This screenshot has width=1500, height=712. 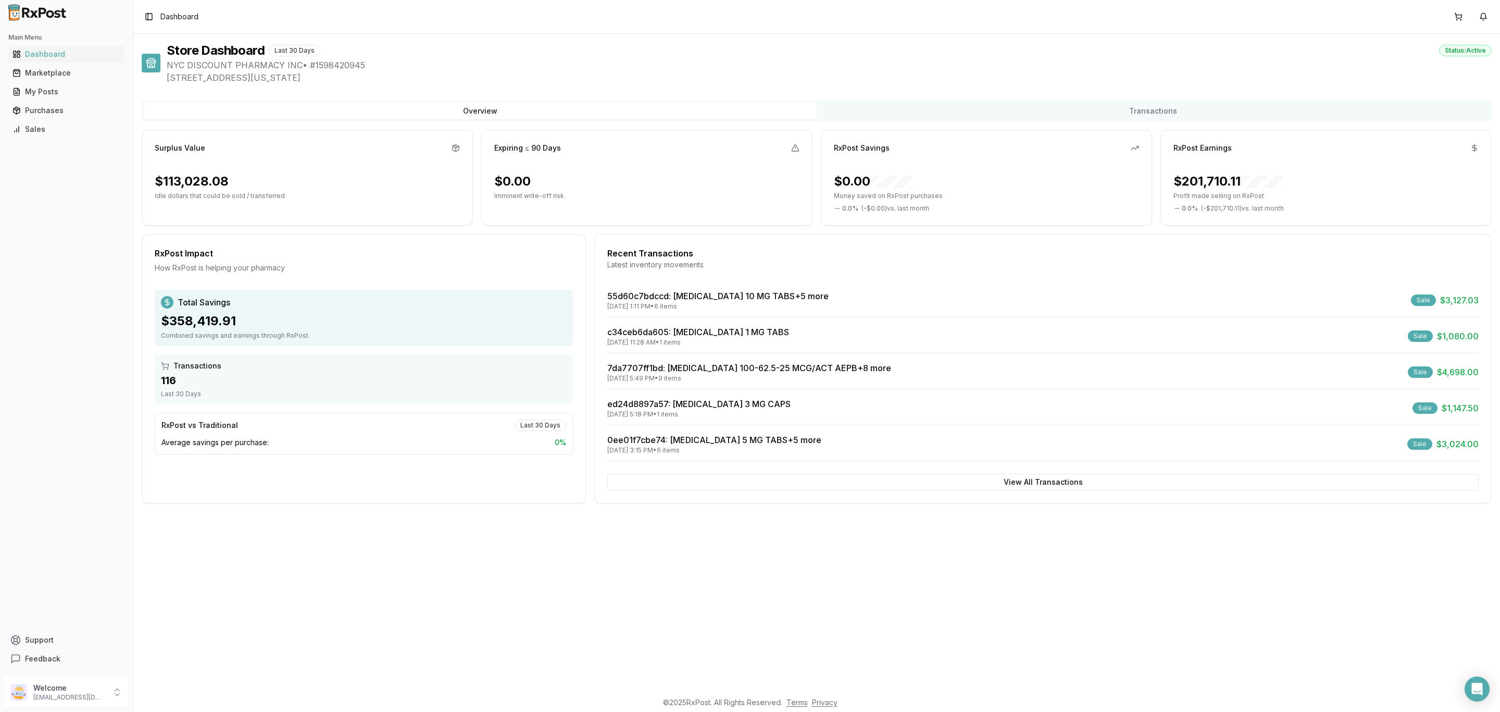 What do you see at coordinates (797, 702) in the screenshot?
I see `a: Terms` at bounding box center [797, 702].